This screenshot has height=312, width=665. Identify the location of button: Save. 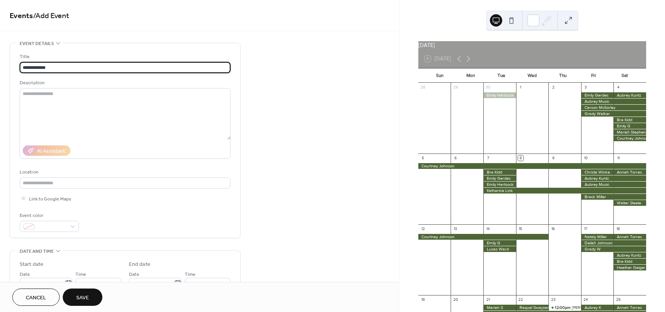
(82, 297).